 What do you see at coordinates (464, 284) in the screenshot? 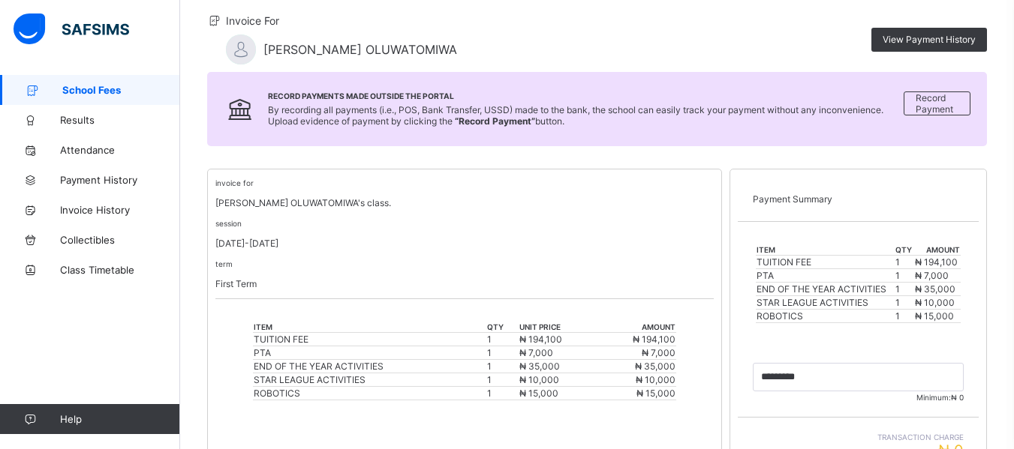
I see `p: First Term` at bounding box center [464, 284].